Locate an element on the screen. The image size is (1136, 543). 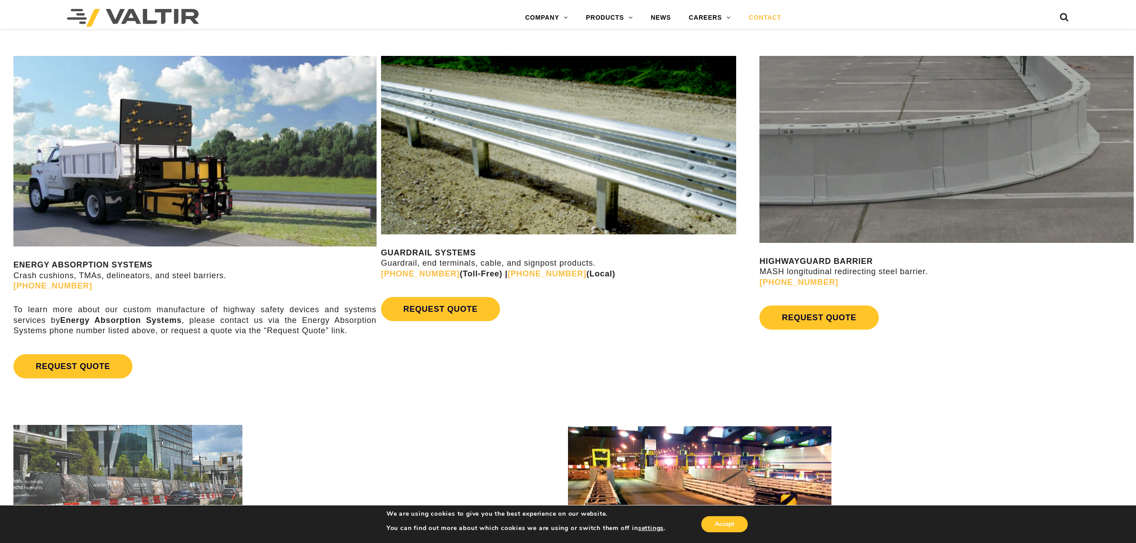
p: You can find out more about which cookies we are using or switch them off in . is located at coordinates (526, 528).